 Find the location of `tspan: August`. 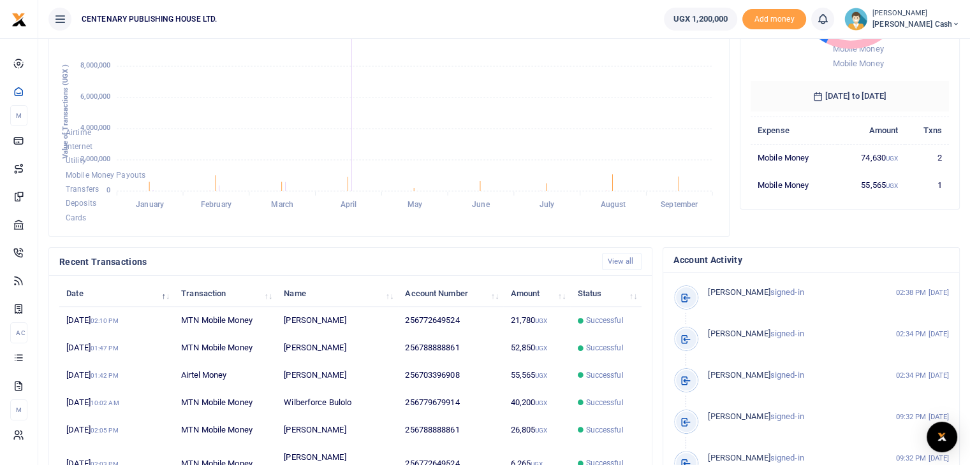

tspan: August is located at coordinates (613, 205).